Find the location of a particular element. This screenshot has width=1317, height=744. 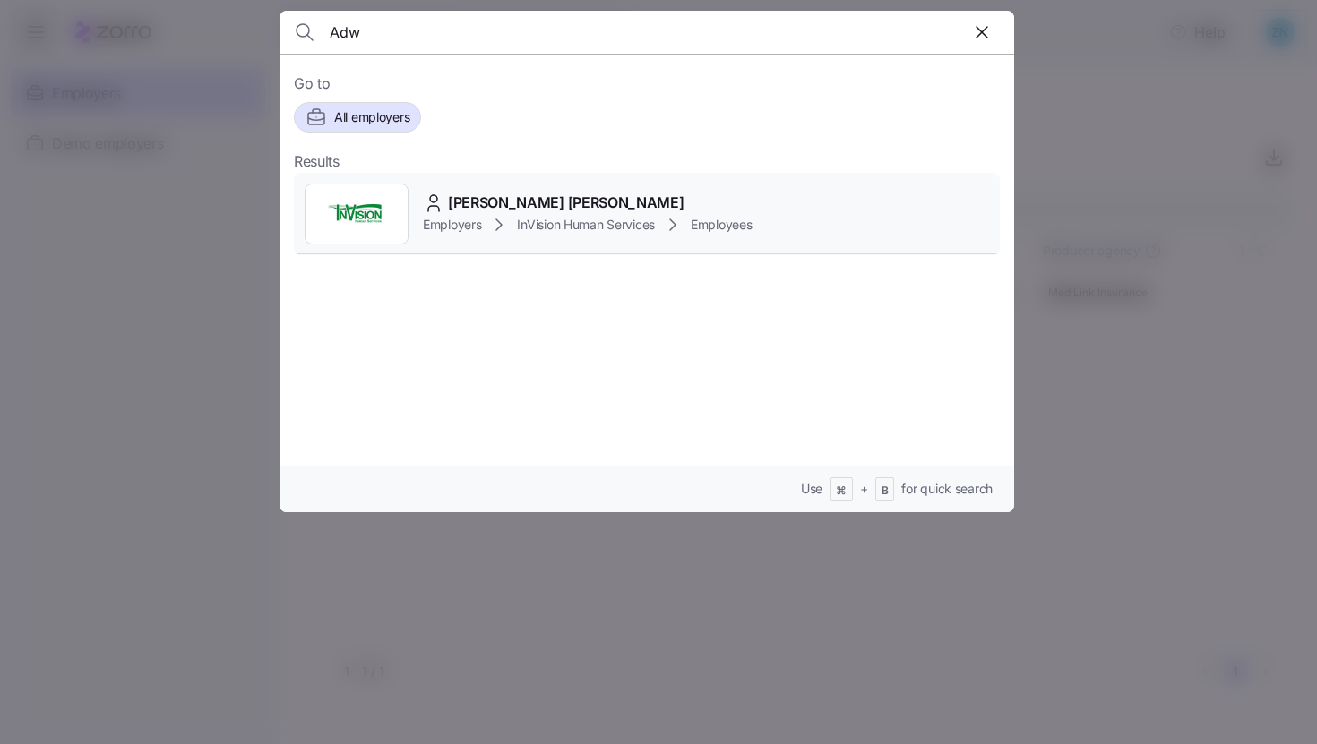

span: Employers is located at coordinates (451, 225).